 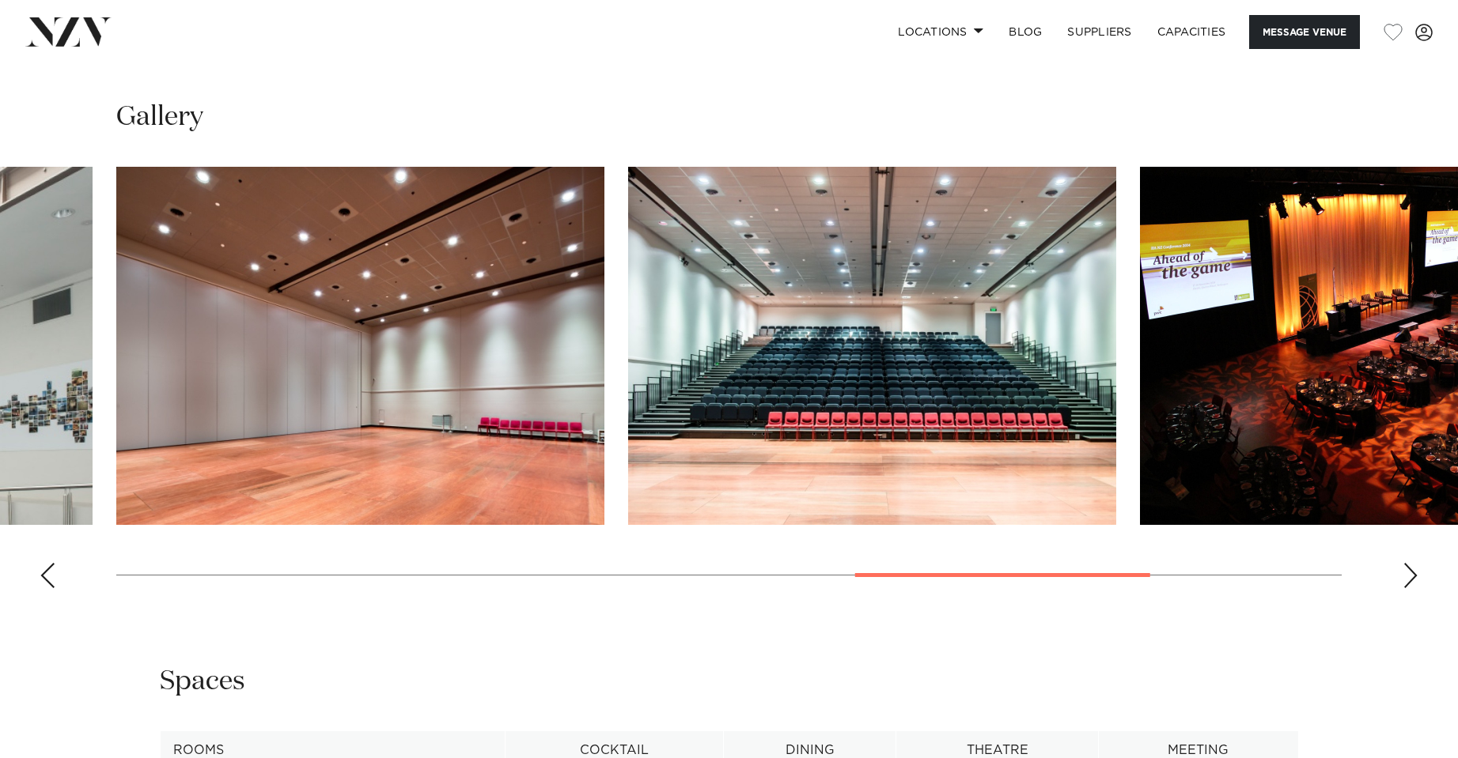 What do you see at coordinates (1191, 32) in the screenshot?
I see `a: Capacities` at bounding box center [1191, 32].